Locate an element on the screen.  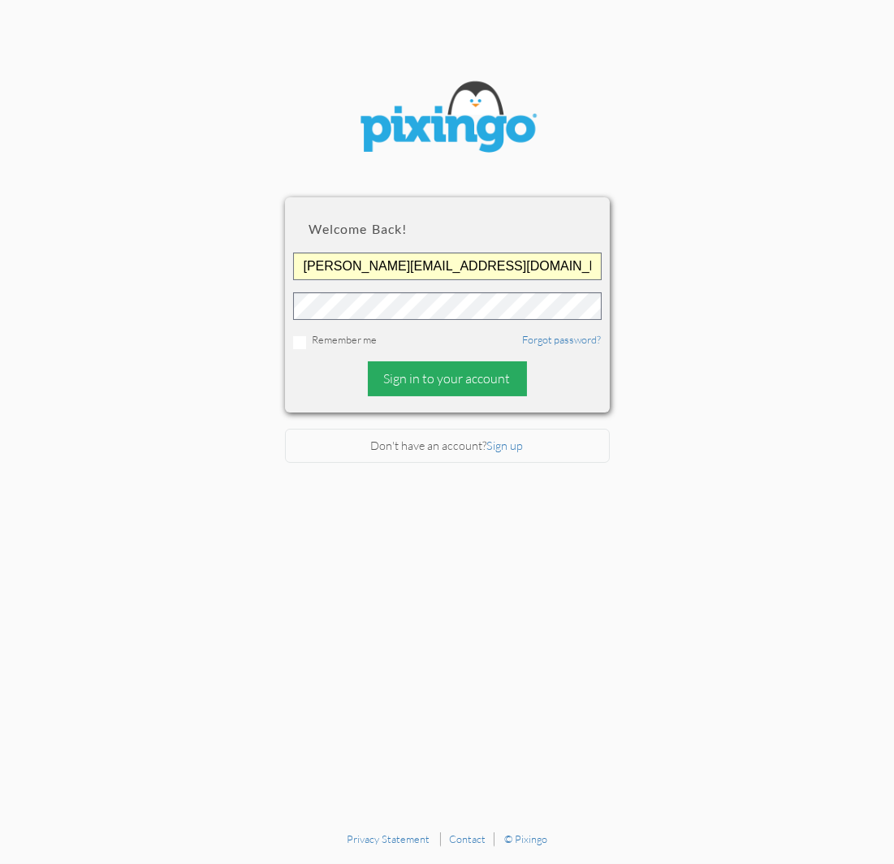
div: Don't have an account? is located at coordinates (447, 446).